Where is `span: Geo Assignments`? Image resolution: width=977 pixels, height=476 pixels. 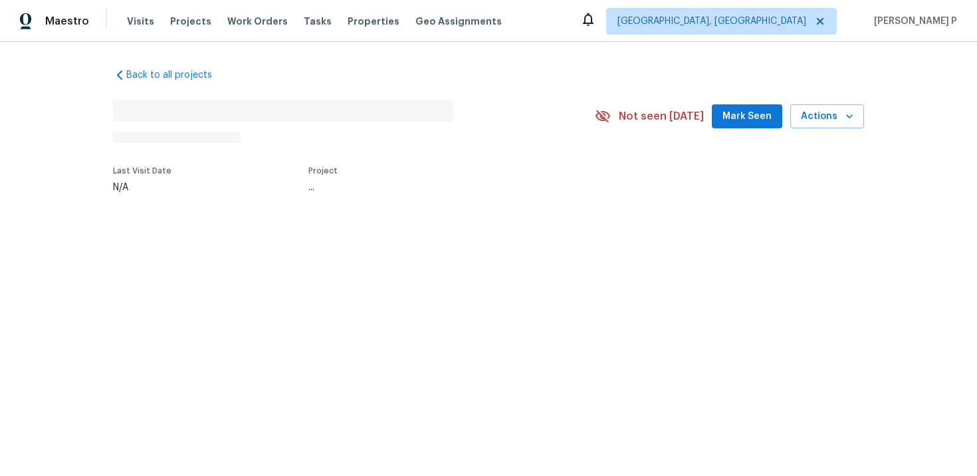 span: Geo Assignments is located at coordinates (459, 21).